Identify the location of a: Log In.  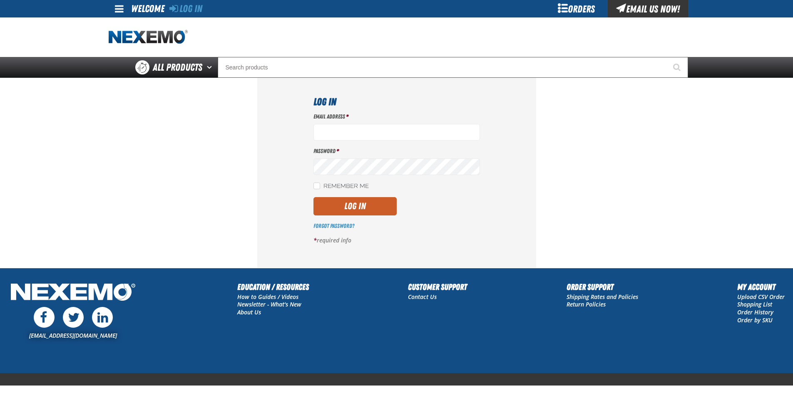
(186, 9).